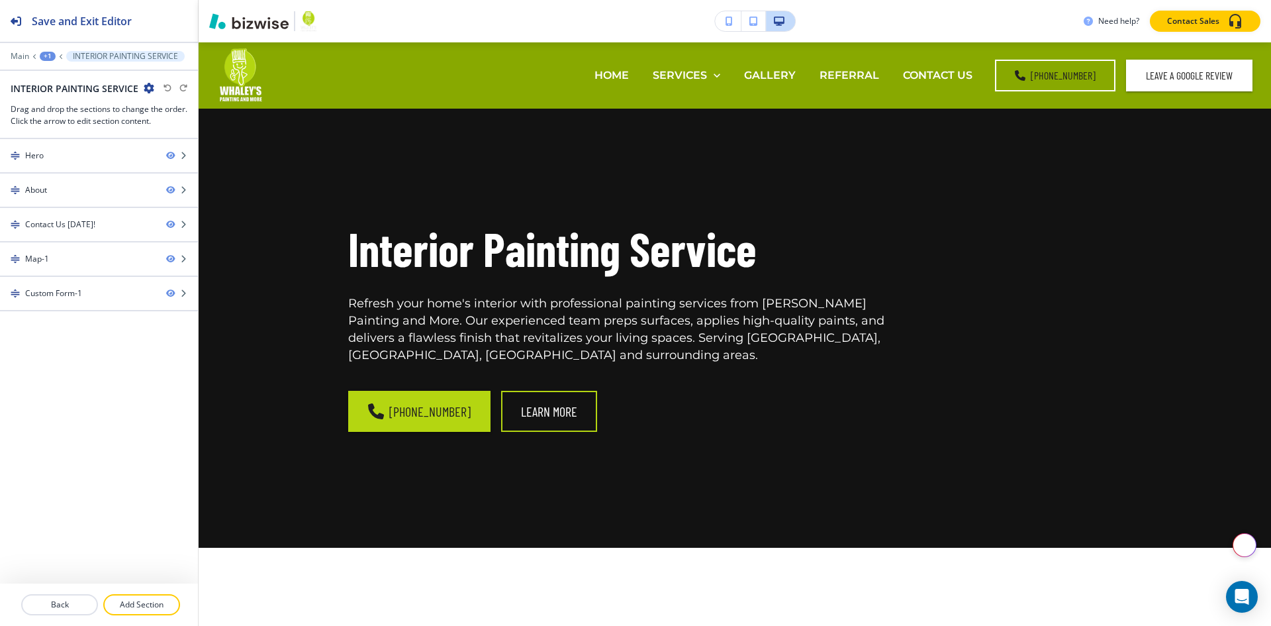  Describe the element at coordinates (1242, 597) in the screenshot. I see `div: Open Intercom Messenger` at that location.